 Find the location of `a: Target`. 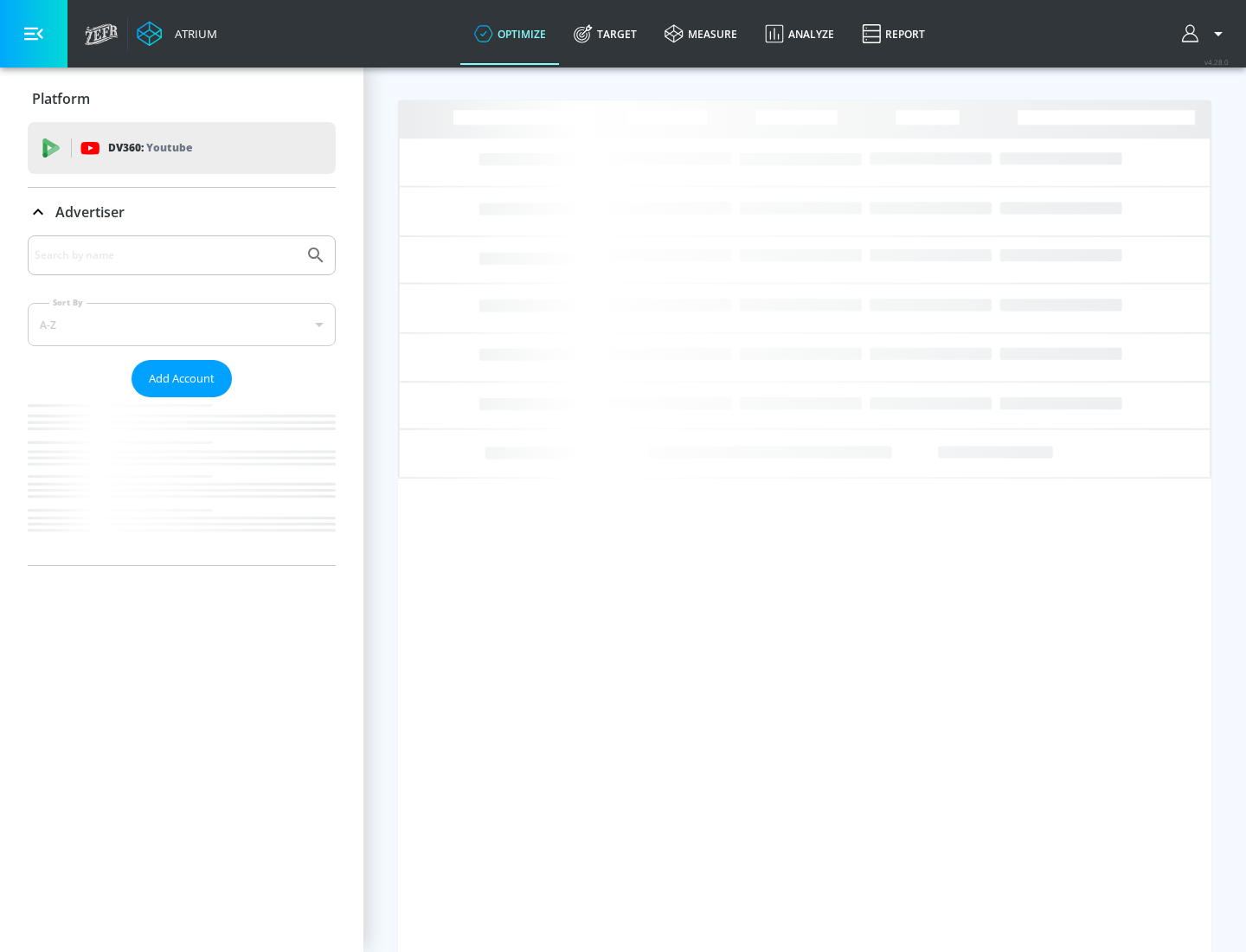

a: Target is located at coordinates (605, 34).